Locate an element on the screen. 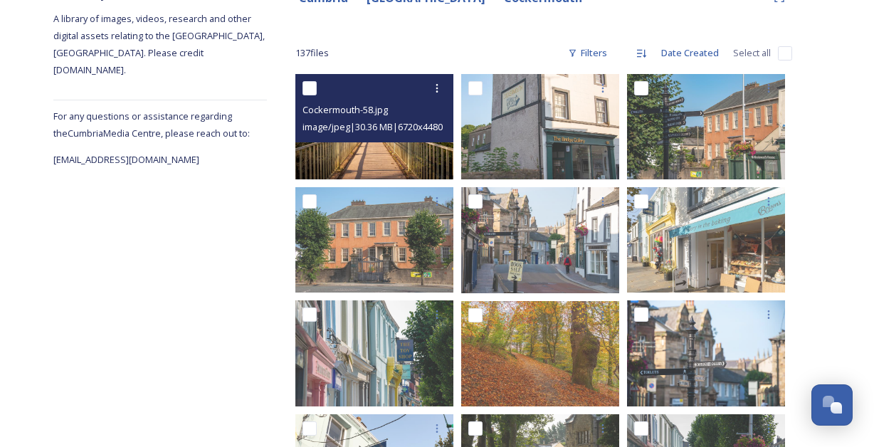  span: 137 file s is located at coordinates (312, 53).